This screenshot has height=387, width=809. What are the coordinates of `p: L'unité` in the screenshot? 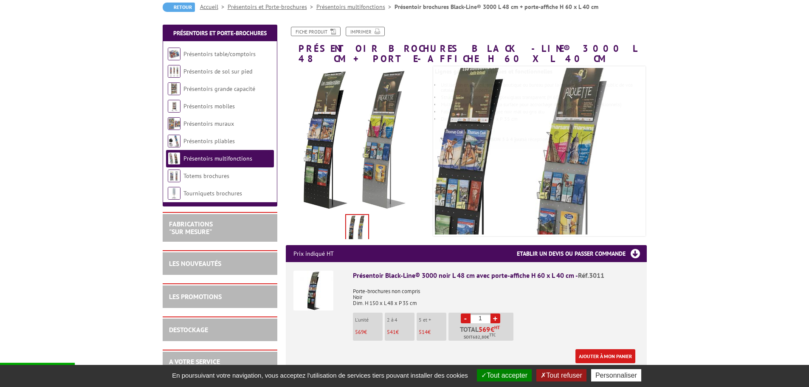 It's located at (368, 320).